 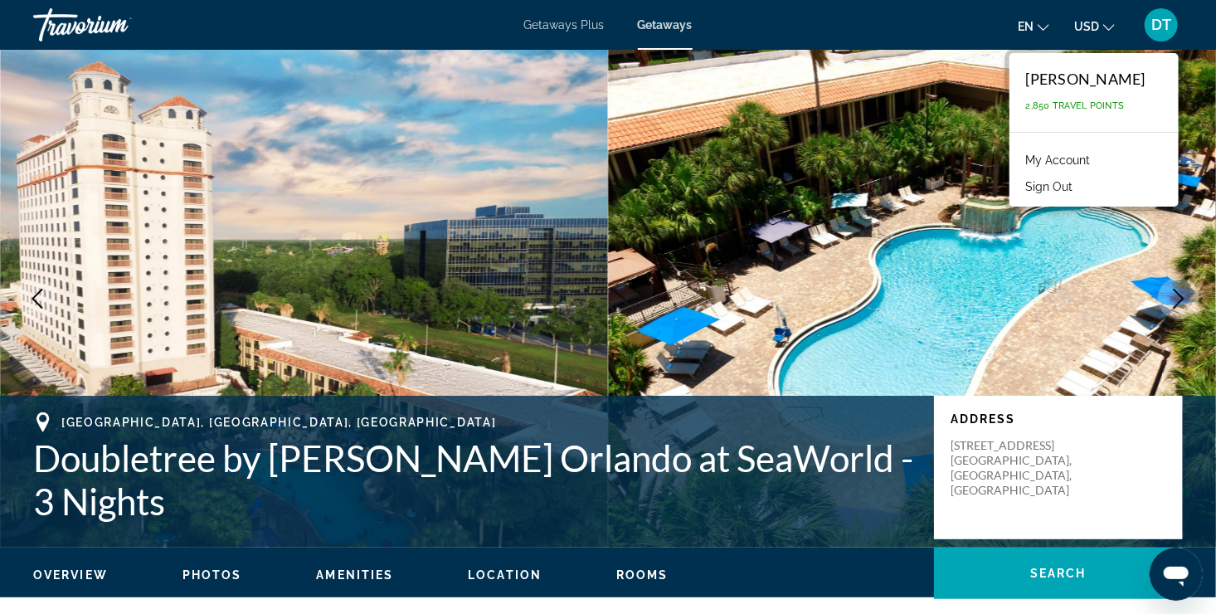 I want to click on a: Getaways Plus, so click(x=564, y=25).